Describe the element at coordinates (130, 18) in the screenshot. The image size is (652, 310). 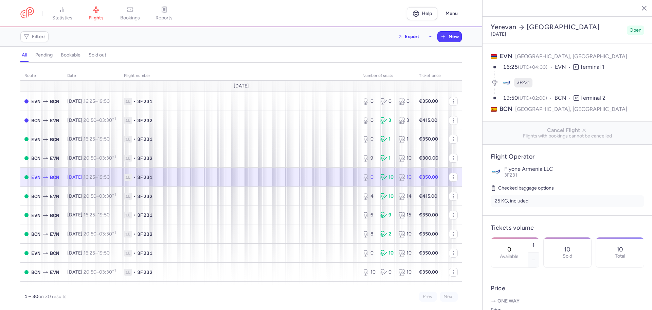
I see `span: bookings` at that location.